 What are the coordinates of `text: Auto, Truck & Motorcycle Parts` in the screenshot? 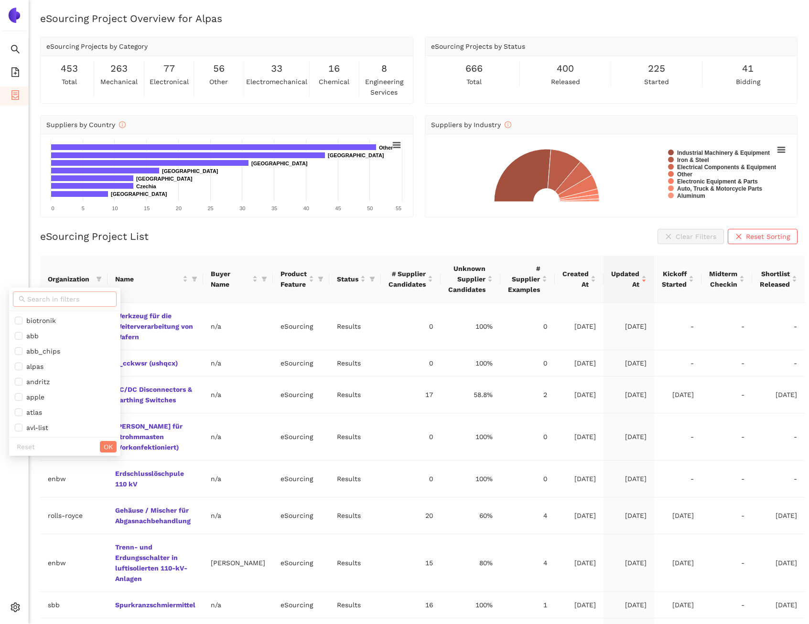 It's located at (720, 189).